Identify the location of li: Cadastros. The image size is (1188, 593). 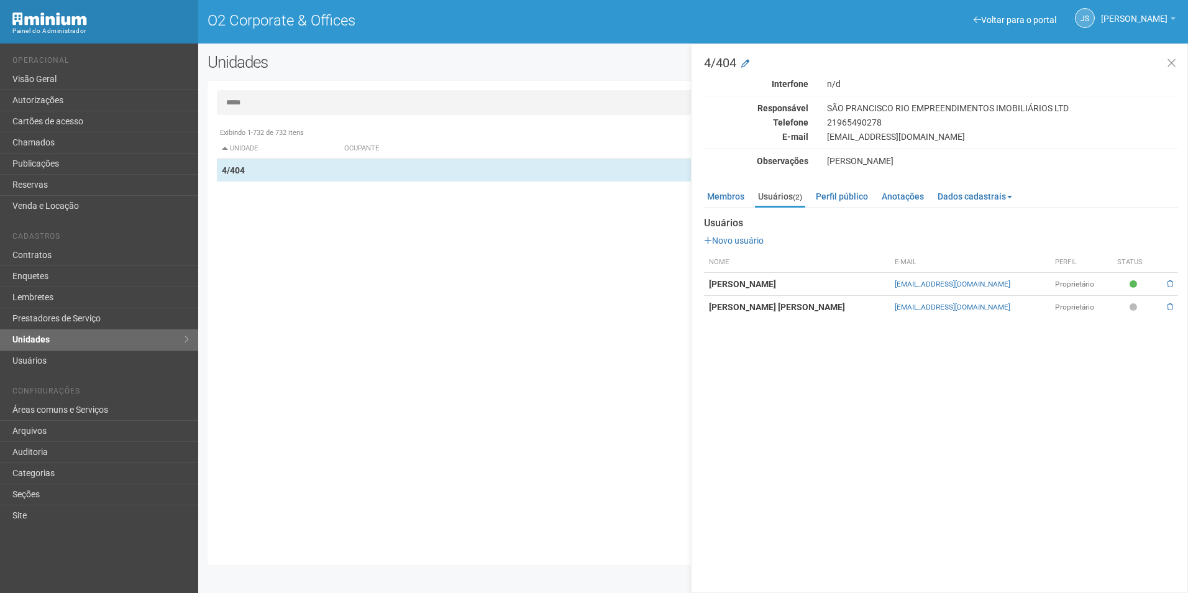
(101, 238).